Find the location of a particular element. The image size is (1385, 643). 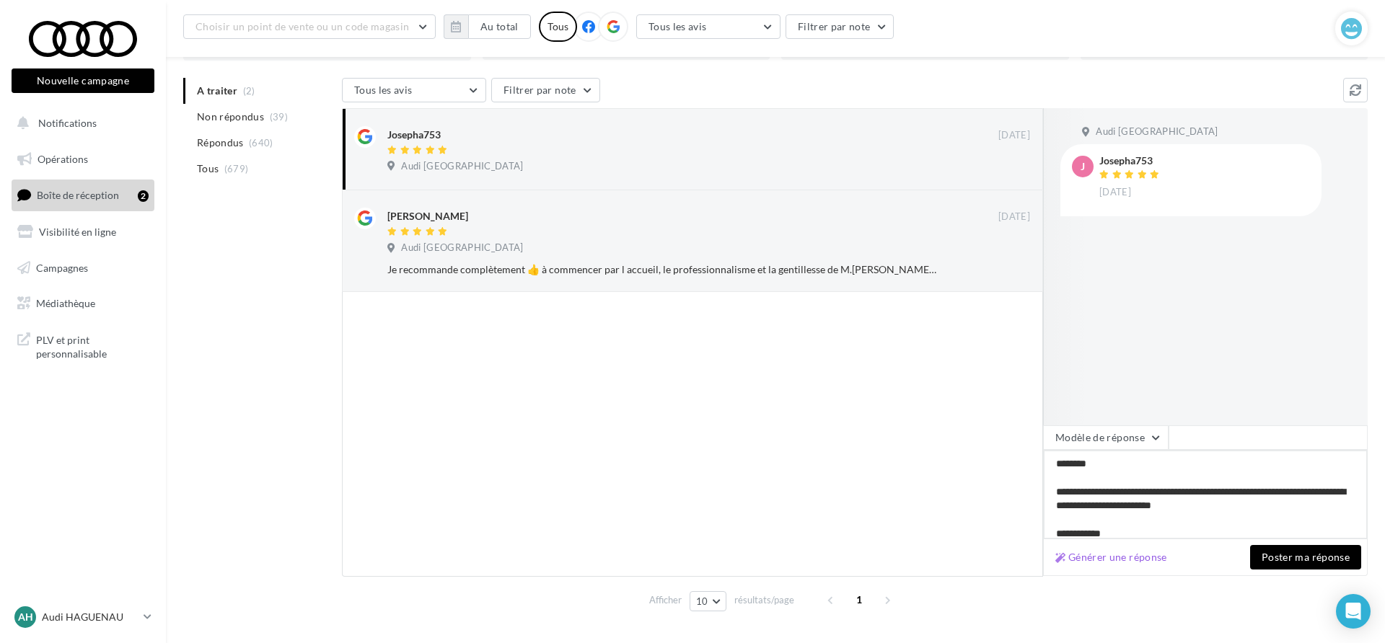

span: (39) is located at coordinates (278, 117).